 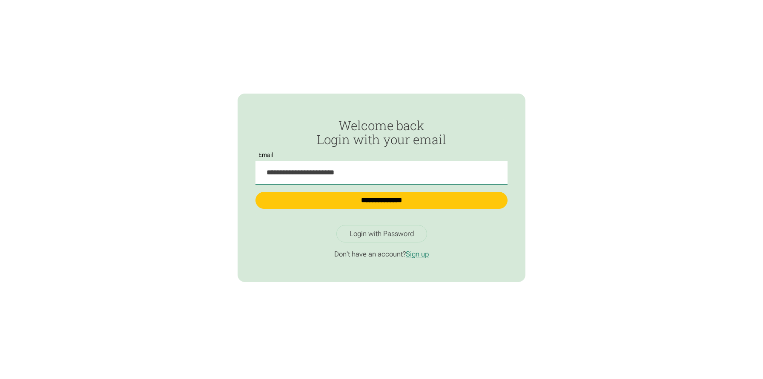 I want to click on p: Don't have an account?, so click(x=381, y=254).